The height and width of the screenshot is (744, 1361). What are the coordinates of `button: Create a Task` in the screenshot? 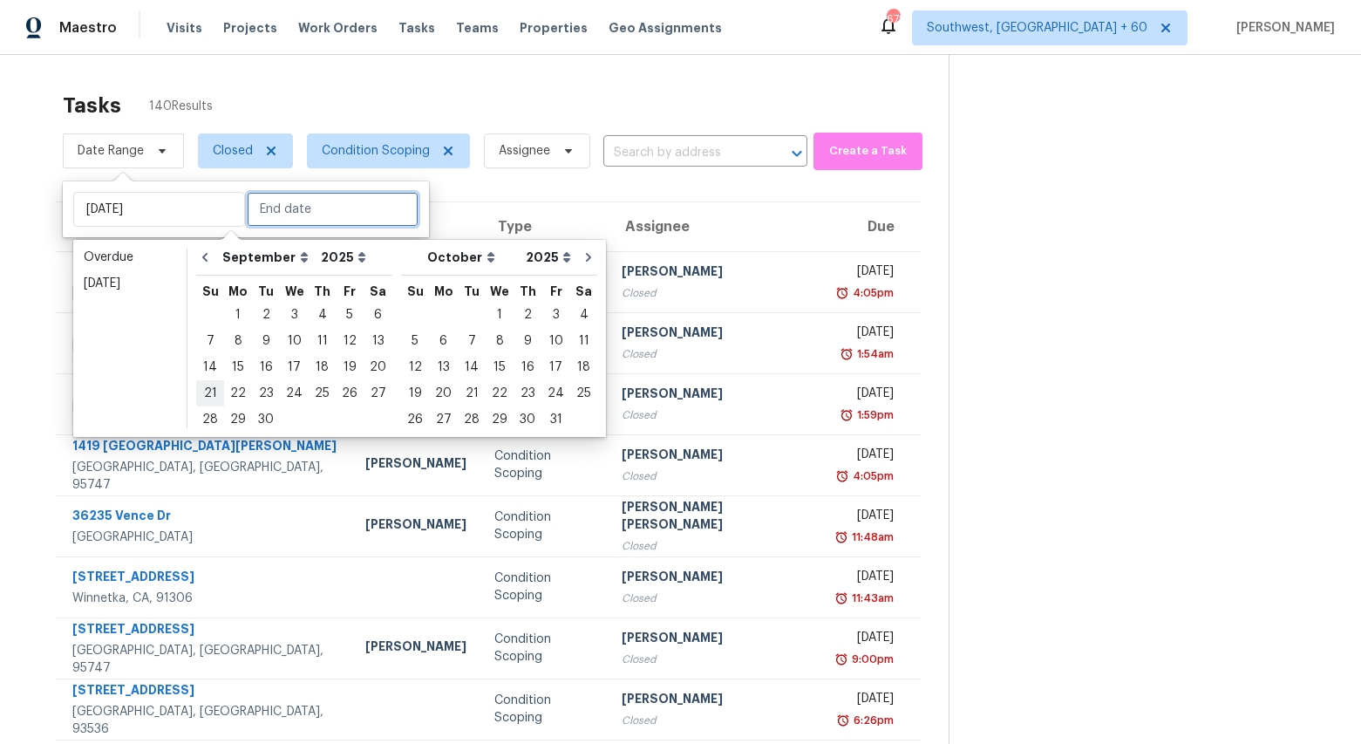 It's located at (868, 151).